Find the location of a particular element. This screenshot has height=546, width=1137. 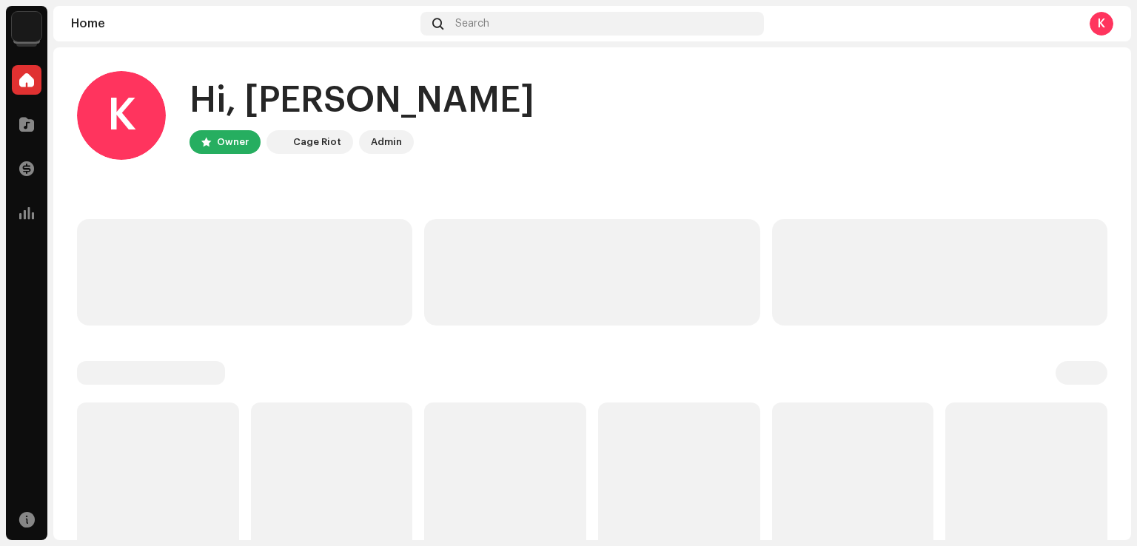

div: Owner is located at coordinates (232, 142).